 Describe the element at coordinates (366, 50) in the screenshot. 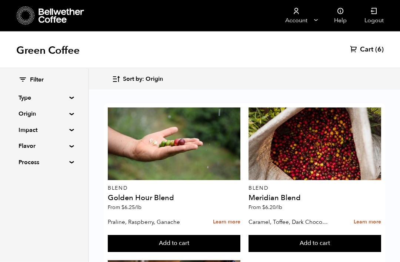

I see `span: Cart` at that location.